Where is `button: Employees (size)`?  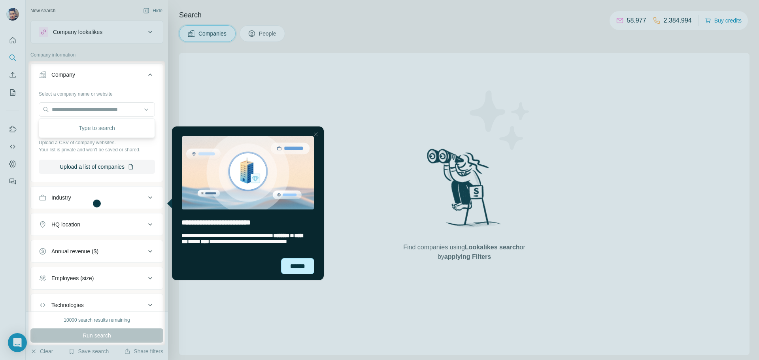
button: Employees (size) is located at coordinates (97, 278).